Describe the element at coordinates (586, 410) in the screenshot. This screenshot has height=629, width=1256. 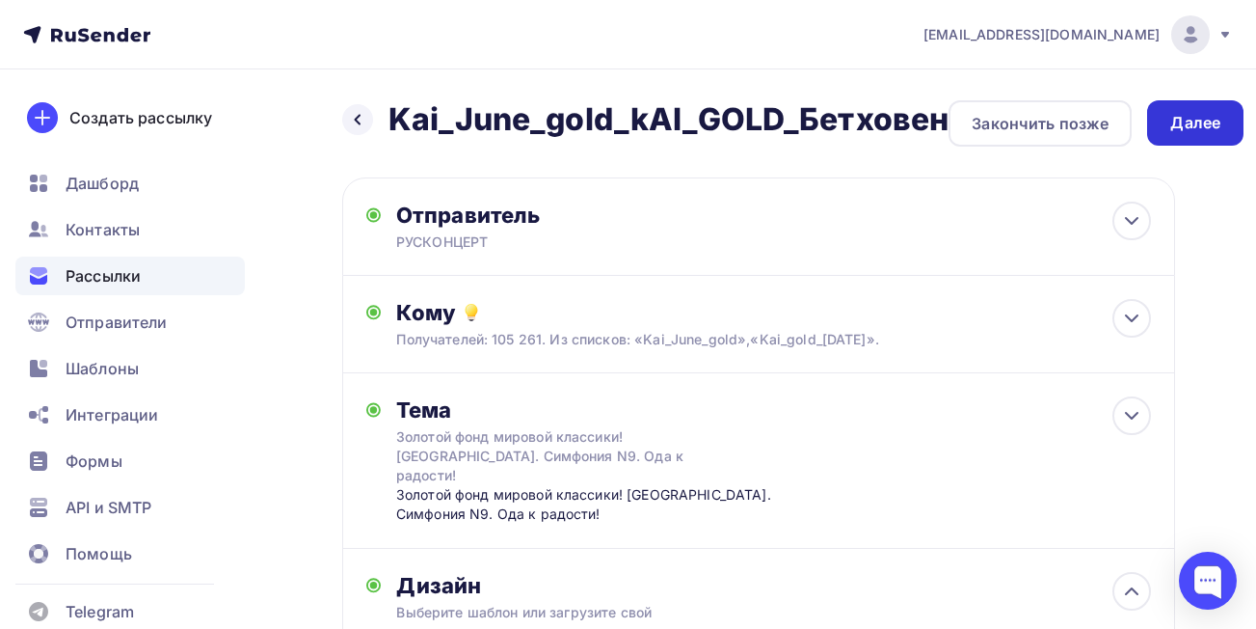
I see `div: Тема` at that location.